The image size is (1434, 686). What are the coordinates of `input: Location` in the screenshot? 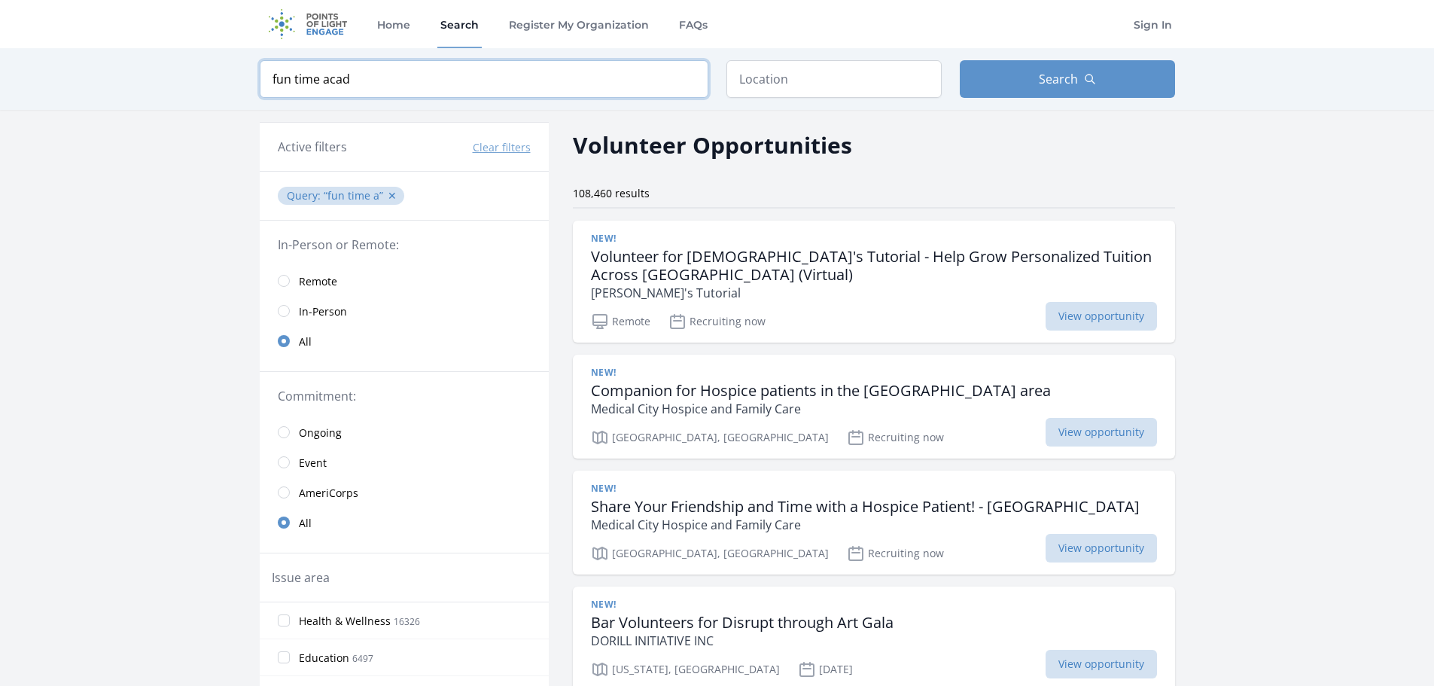 It's located at (834, 79).